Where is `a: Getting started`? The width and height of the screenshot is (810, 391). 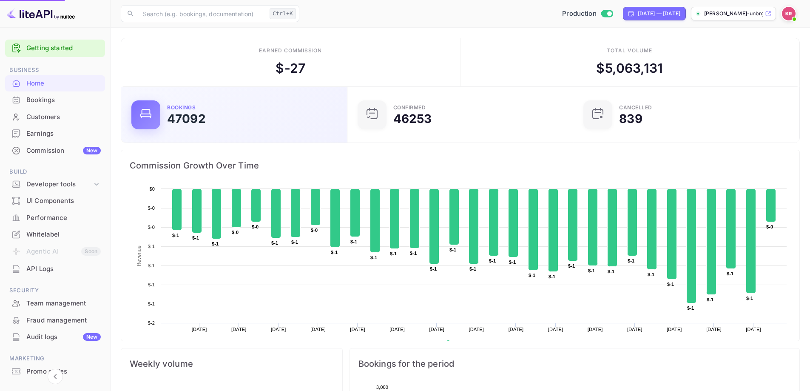
a: Getting started is located at coordinates (63, 48).